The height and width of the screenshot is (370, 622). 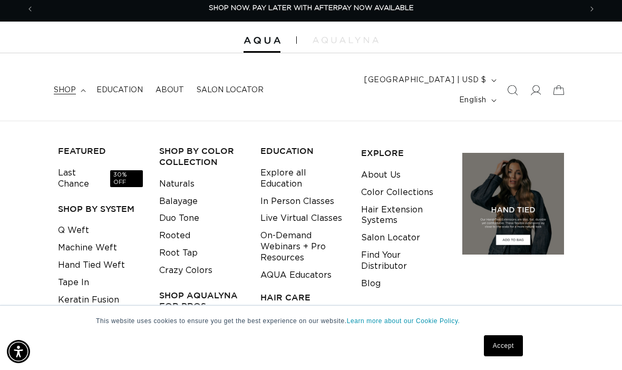 What do you see at coordinates (301, 218) in the screenshot?
I see `a: Live Virtual Classes` at bounding box center [301, 218].